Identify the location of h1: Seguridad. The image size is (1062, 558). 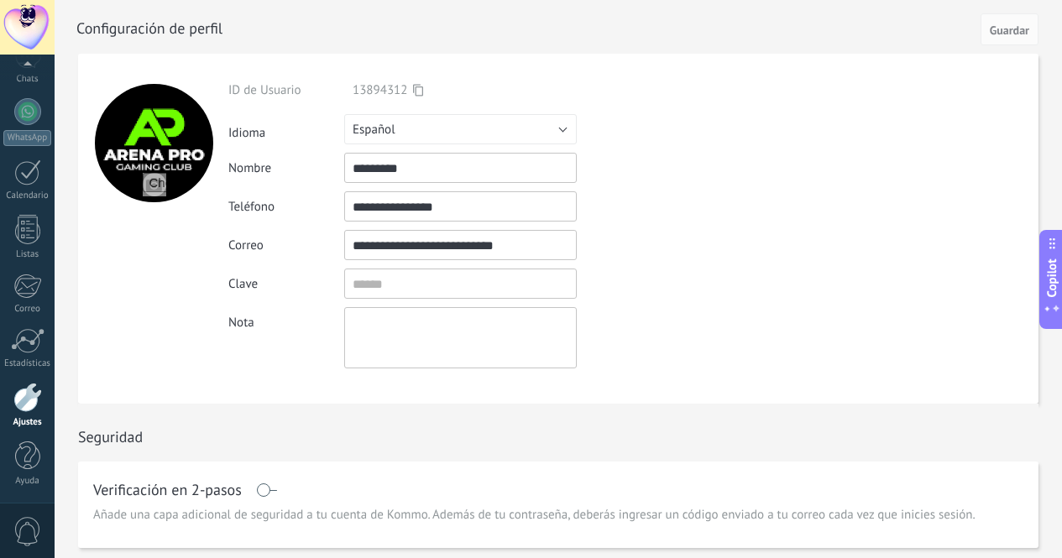
(110, 437).